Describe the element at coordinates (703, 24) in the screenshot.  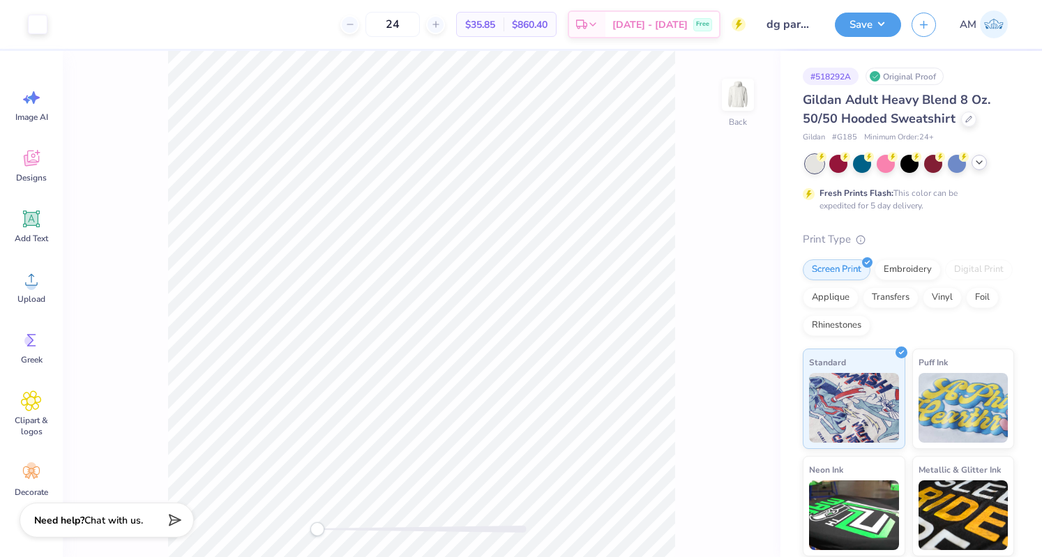
I see `span: Free` at that location.